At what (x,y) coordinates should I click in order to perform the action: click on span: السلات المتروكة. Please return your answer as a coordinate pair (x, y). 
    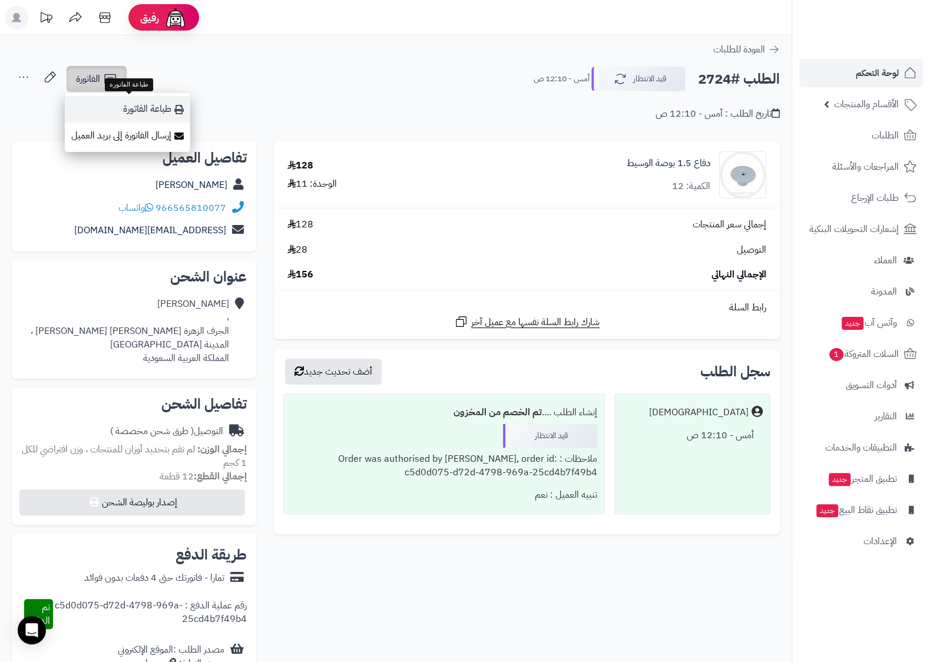
    Looking at the image, I should click on (864, 354).